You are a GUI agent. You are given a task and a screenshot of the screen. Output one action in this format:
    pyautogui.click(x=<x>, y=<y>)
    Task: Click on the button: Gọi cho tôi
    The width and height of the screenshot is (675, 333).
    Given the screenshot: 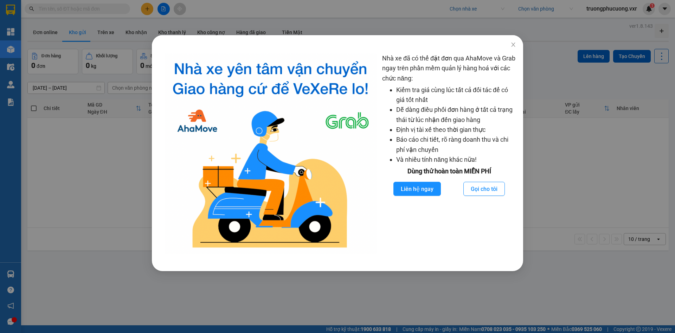 What is the action you would take?
    pyautogui.click(x=484, y=189)
    